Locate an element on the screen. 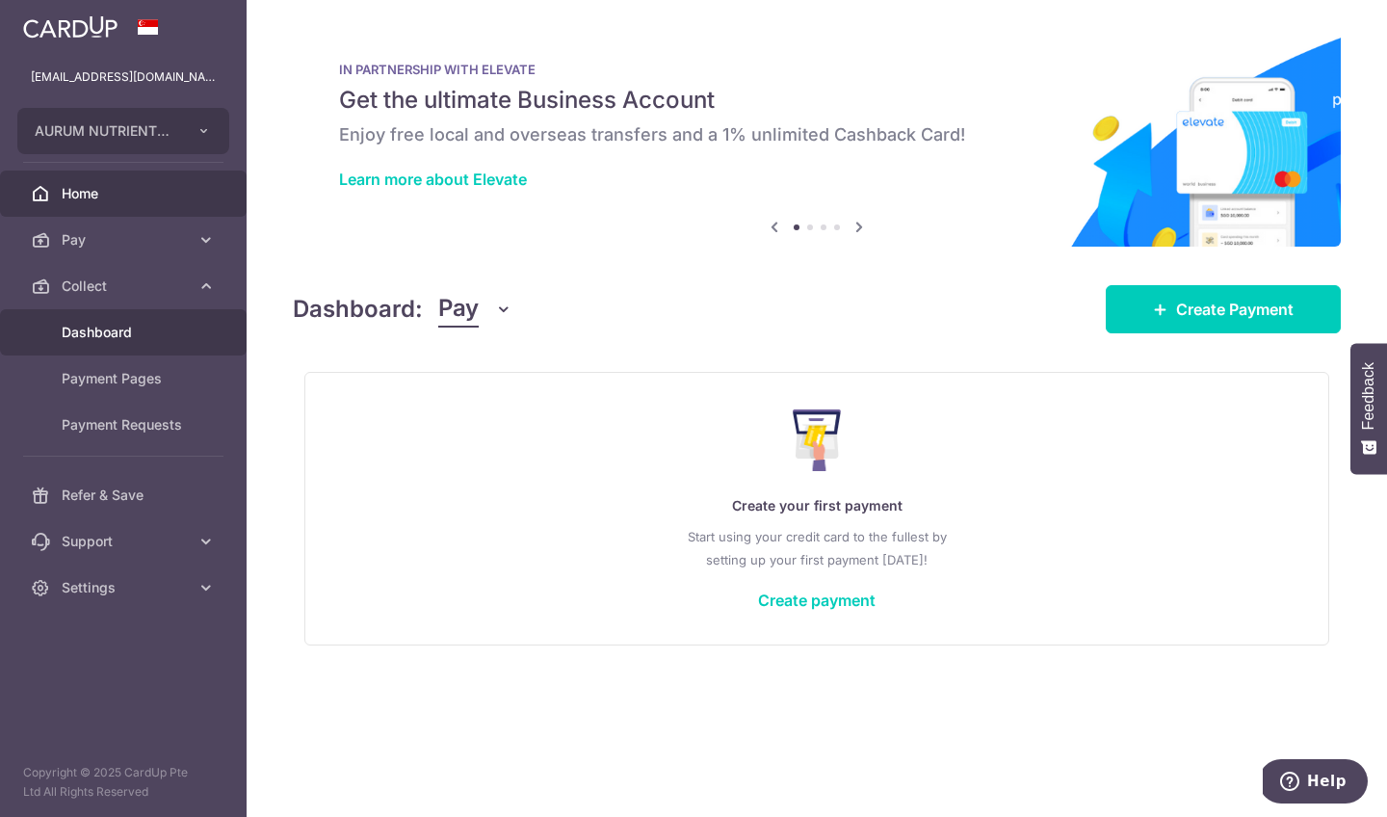 The width and height of the screenshot is (1387, 817). span: Feedback is located at coordinates (1369, 396).